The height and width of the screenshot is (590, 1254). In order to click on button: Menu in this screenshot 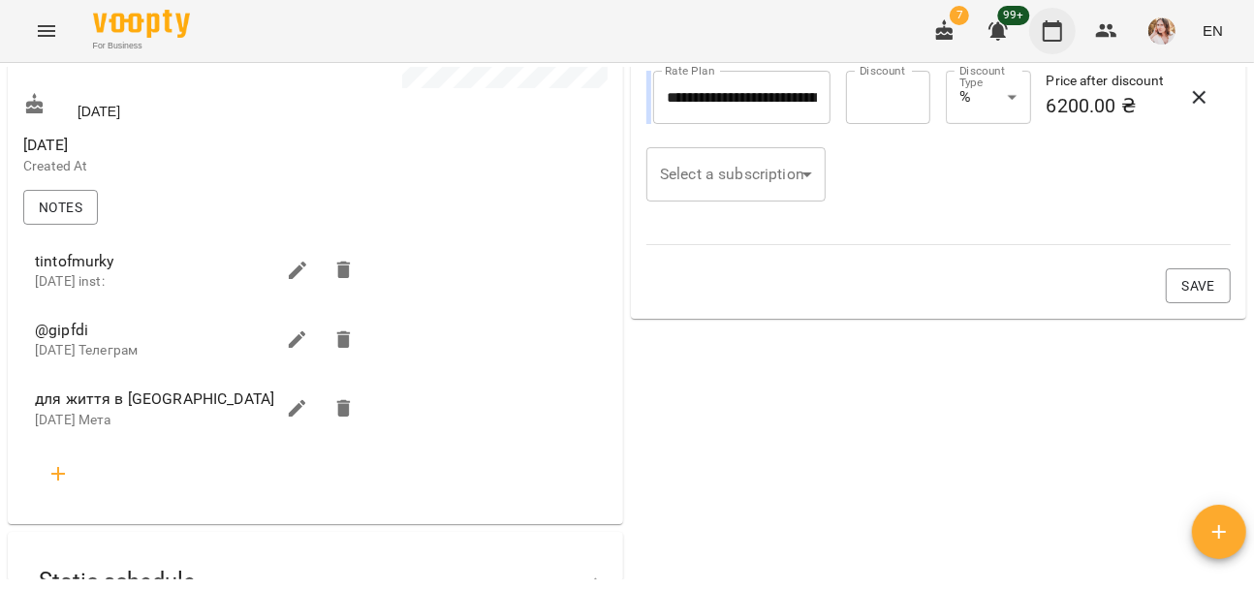, I will do `click(47, 31)`.